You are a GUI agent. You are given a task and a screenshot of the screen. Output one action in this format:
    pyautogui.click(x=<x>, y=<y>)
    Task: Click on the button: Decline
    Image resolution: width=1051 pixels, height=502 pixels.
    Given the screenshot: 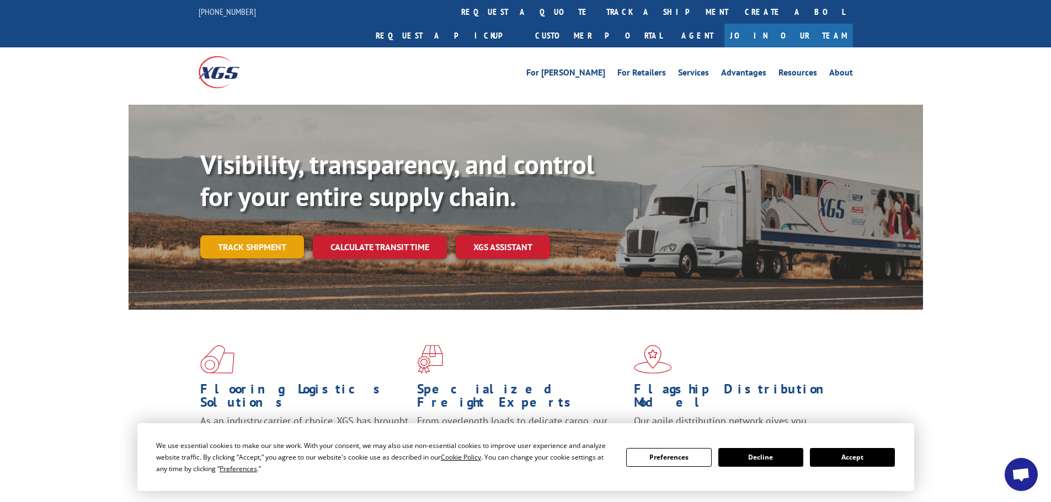 What is the action you would take?
    pyautogui.click(x=760, y=458)
    